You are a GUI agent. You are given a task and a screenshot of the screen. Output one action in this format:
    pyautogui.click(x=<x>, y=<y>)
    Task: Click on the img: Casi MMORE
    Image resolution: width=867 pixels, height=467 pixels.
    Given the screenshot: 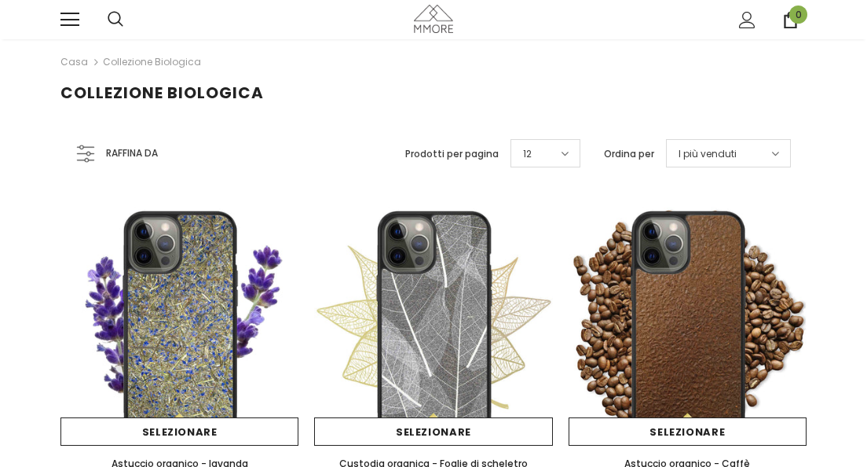 What is the action you would take?
    pyautogui.click(x=434, y=18)
    